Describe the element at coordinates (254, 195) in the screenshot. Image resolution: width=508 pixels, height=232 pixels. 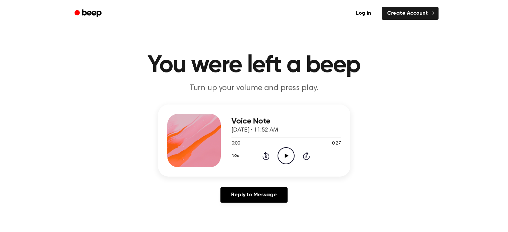
I see `a: Reply to Message` at that location.